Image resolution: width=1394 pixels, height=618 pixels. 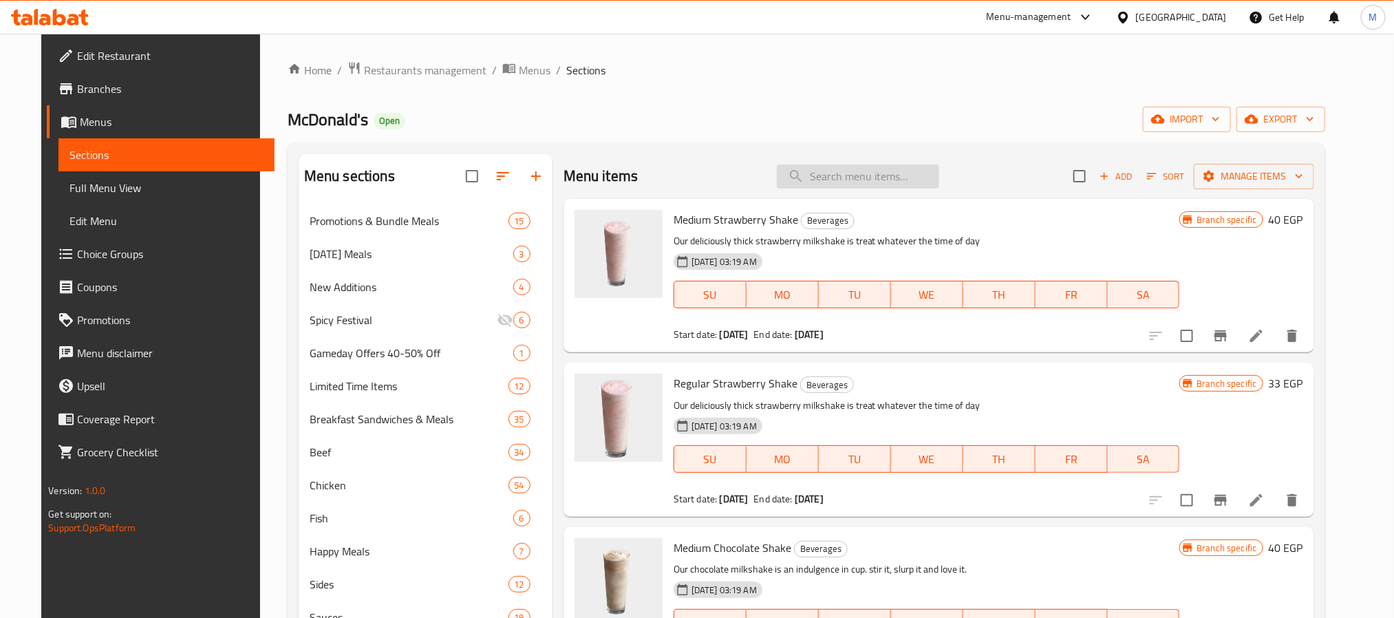 I want to click on span: 3, so click(x=521, y=254).